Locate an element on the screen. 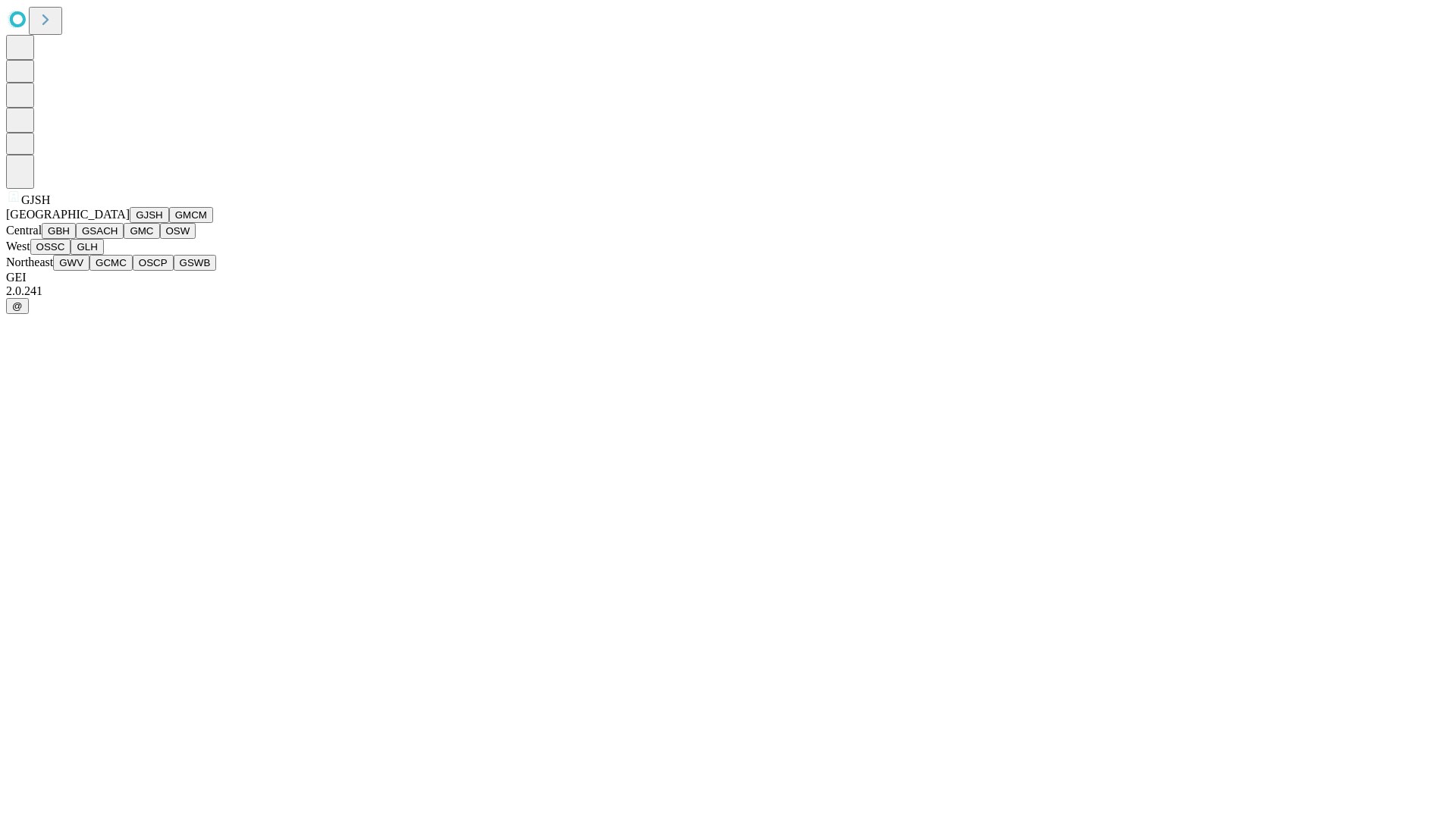  button: GBH is located at coordinates (58, 231).